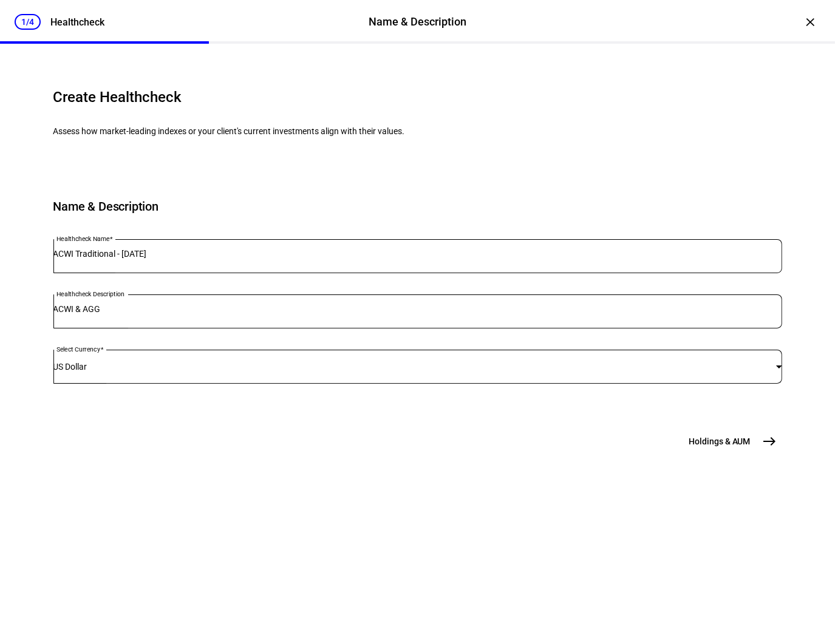  I want to click on span: US Dollar, so click(70, 367).